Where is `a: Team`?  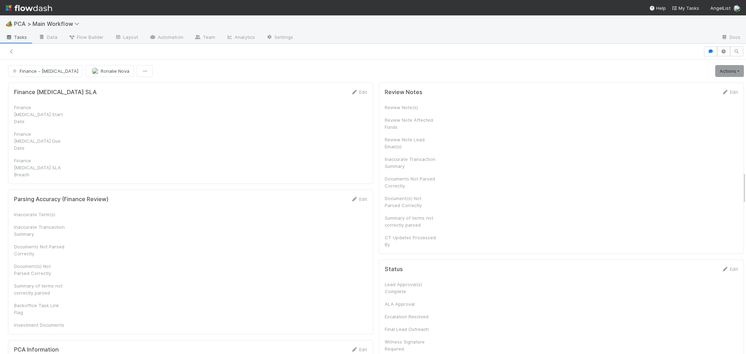
a: Team is located at coordinates (205, 38).